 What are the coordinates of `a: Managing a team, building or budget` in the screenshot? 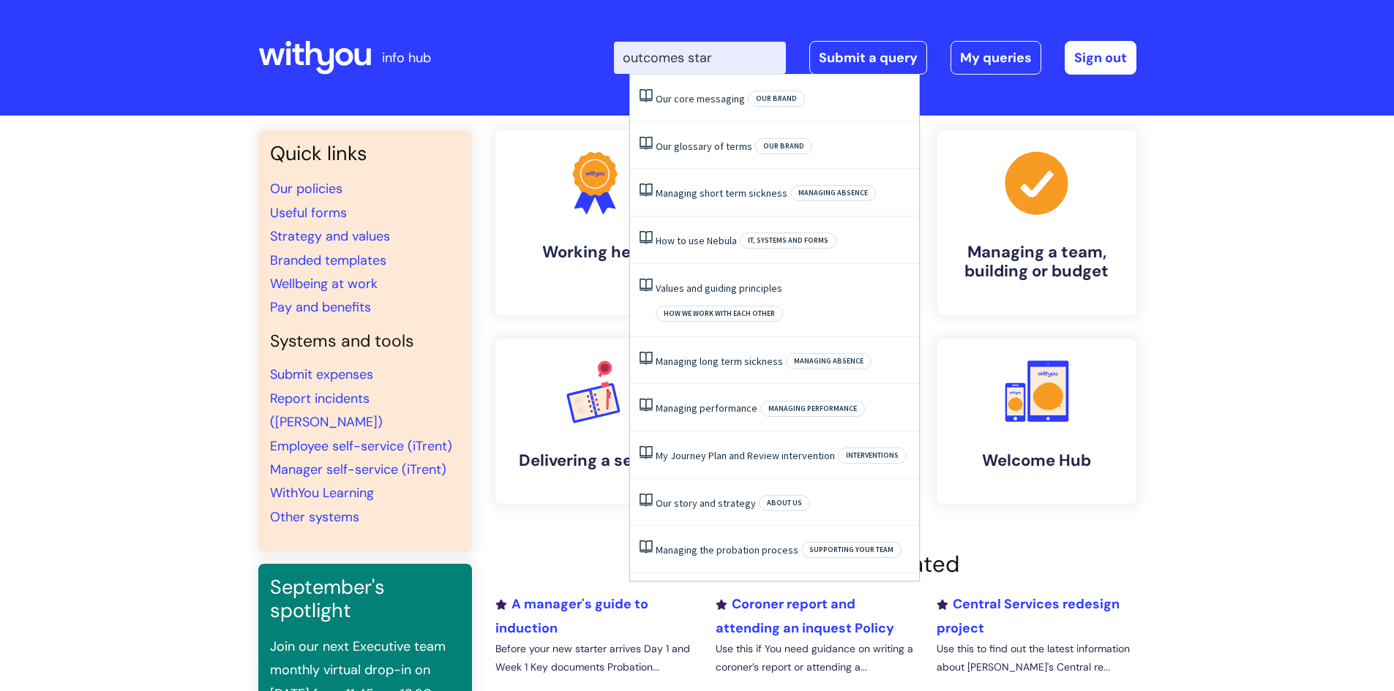 It's located at (1037, 222).